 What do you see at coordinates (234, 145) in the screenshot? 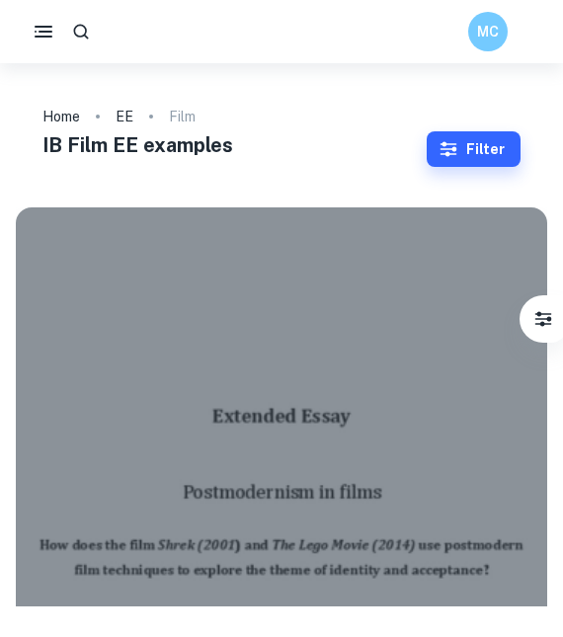
I see `h1: IB Film EE examples` at bounding box center [234, 145].